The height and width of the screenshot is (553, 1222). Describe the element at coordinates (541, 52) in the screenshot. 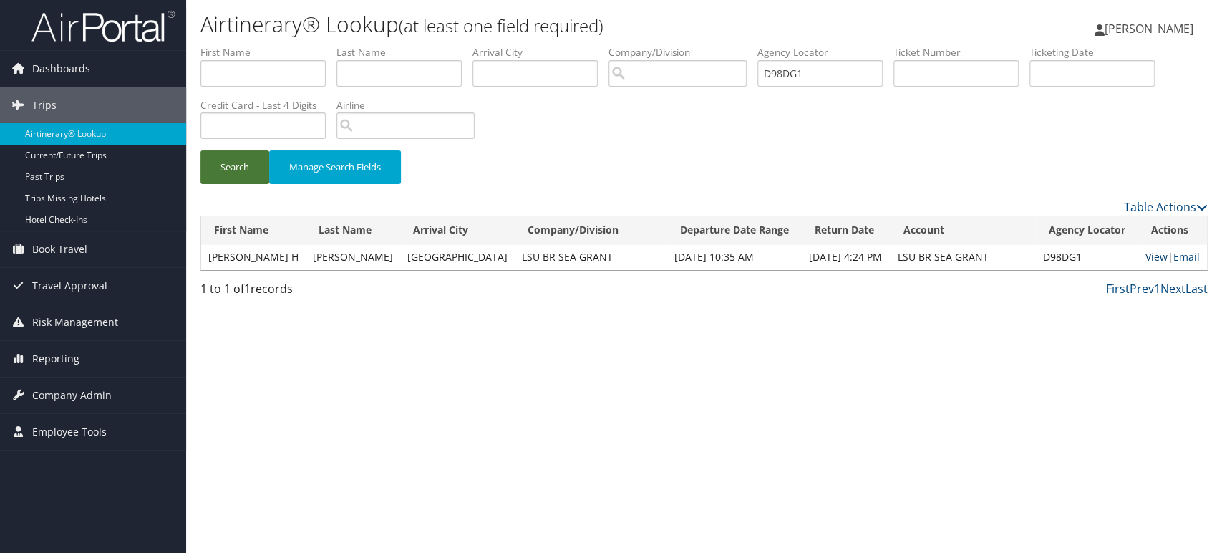

I see `label: Arrival City` at that location.